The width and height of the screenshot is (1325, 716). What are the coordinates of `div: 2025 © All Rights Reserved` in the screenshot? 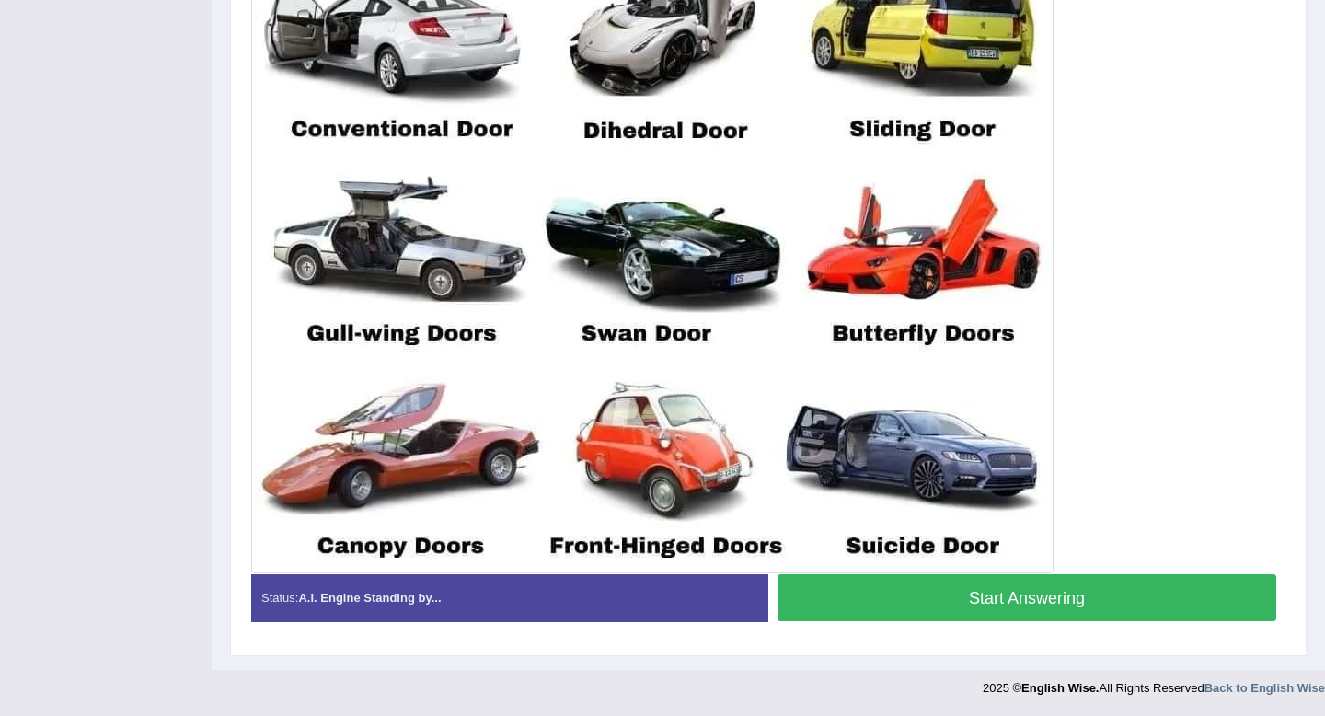 It's located at (1154, 683).